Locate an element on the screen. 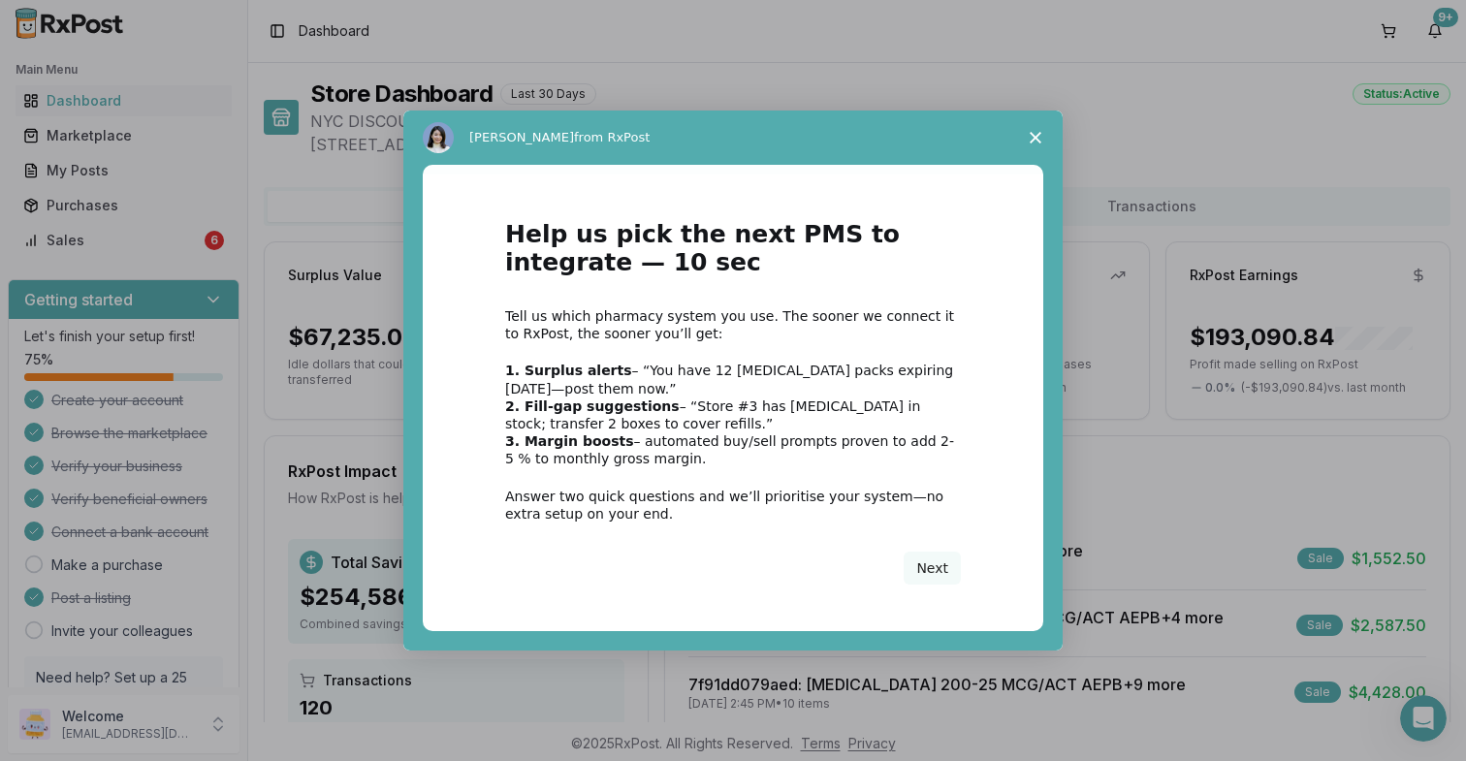 The width and height of the screenshot is (1466, 761). div: Answer two quick questions and we’ll prioritise your system—no extra setup on your end. is located at coordinates (733, 505).